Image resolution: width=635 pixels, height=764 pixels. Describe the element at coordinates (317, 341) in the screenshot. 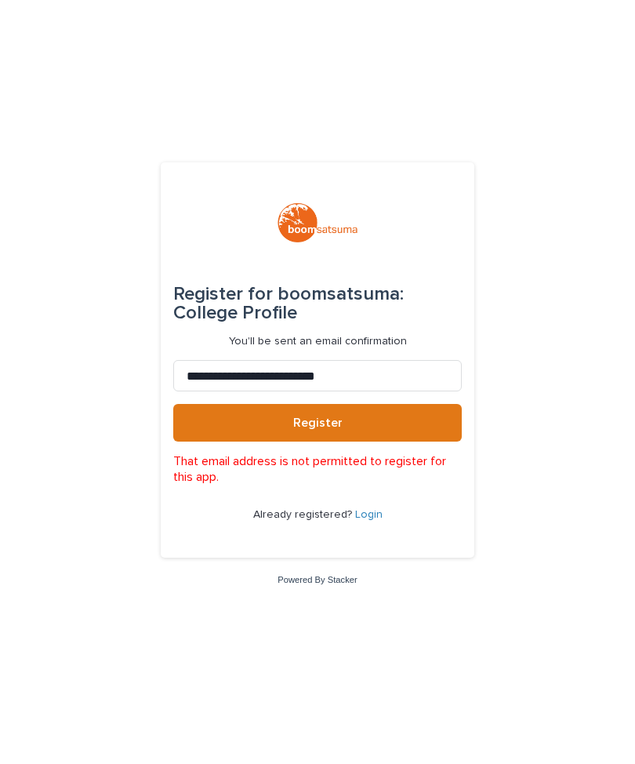

I see `p: You'll be sent an email confirmation` at that location.